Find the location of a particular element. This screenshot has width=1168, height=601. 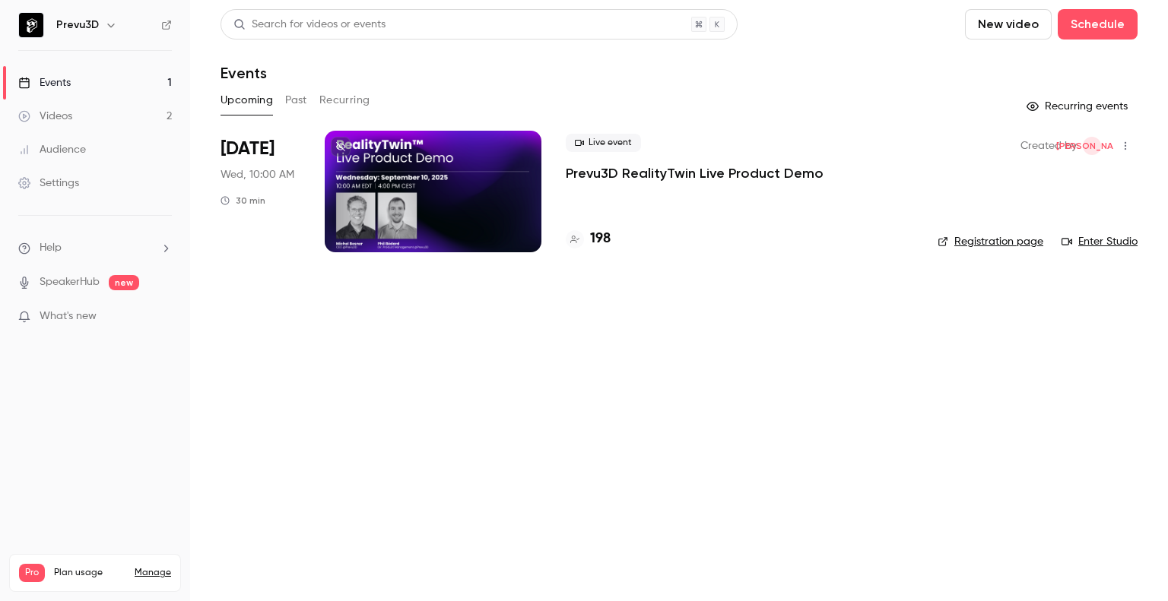

h1: Events is located at coordinates (243, 73).